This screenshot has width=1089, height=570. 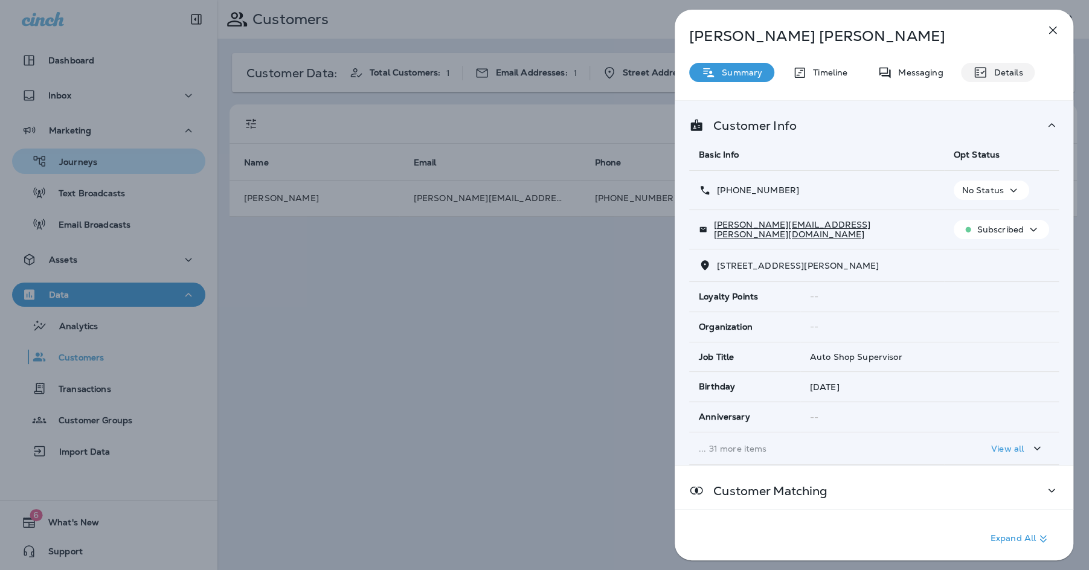 I want to click on span: Birthday, so click(x=717, y=387).